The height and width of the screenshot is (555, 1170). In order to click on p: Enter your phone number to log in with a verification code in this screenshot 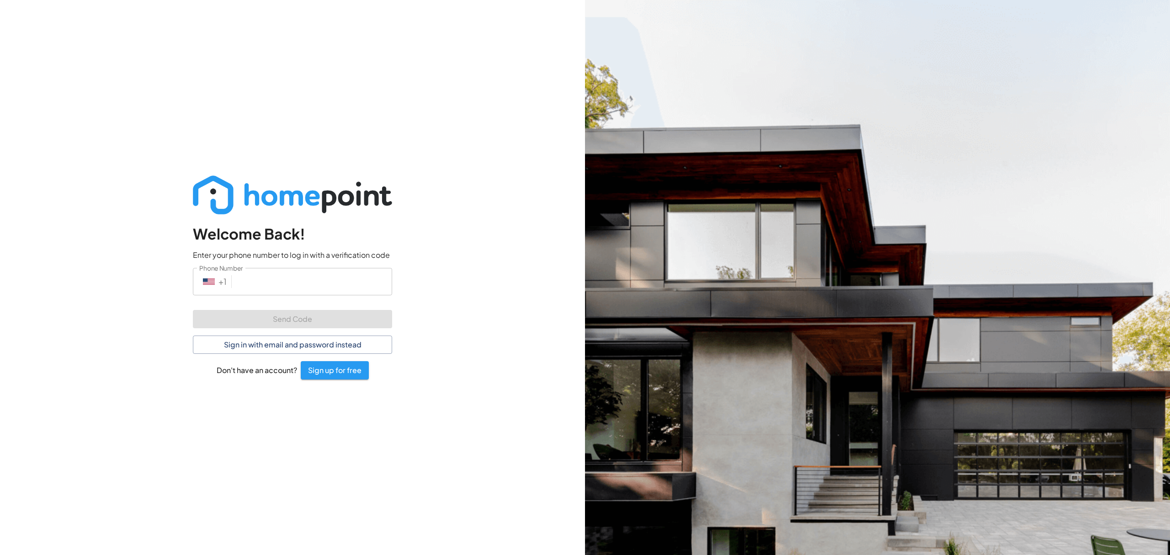, I will do `click(293, 255)`.